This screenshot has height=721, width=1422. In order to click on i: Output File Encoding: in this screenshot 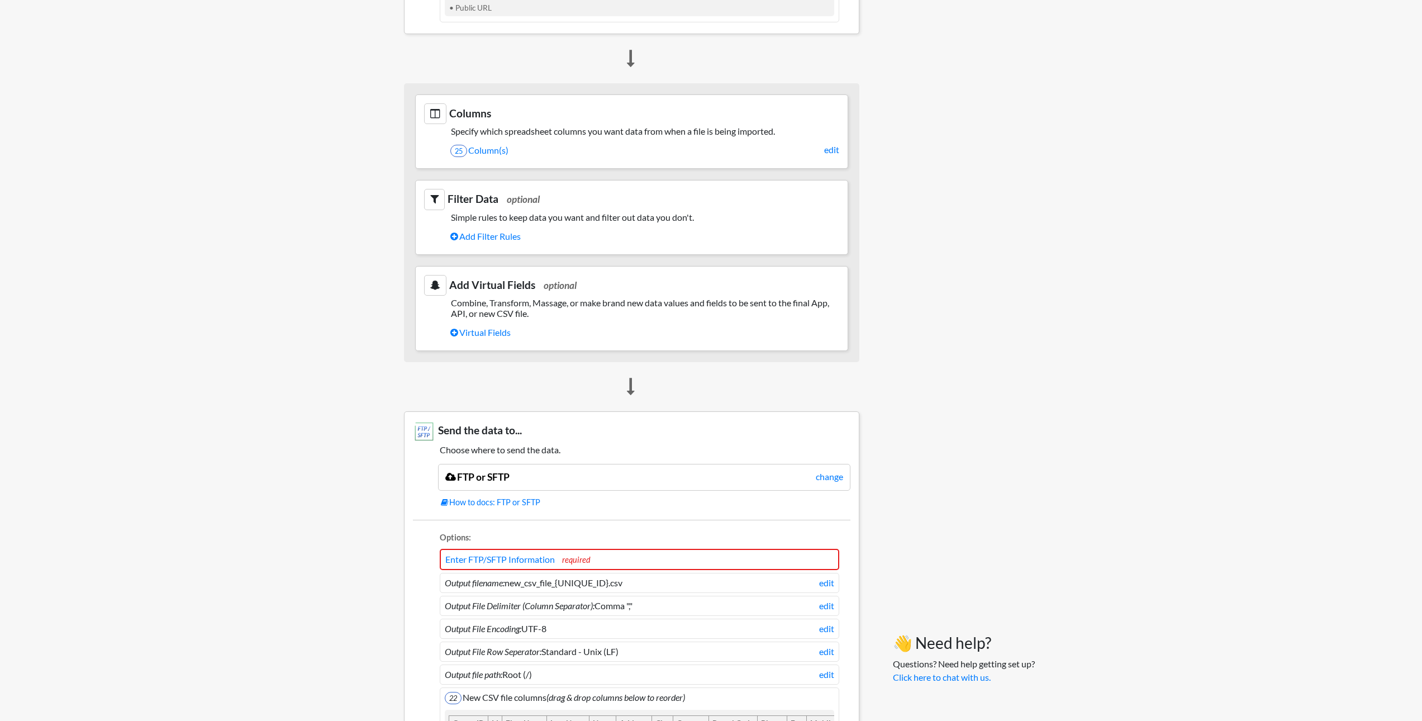, I will do `click(483, 628)`.